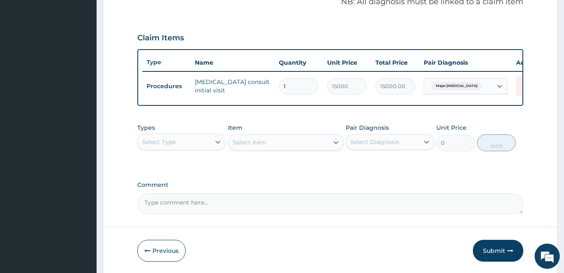 Image resolution: width=564 pixels, height=273 pixels. Describe the element at coordinates (347, 63) in the screenshot. I see `th: Unit Price` at that location.